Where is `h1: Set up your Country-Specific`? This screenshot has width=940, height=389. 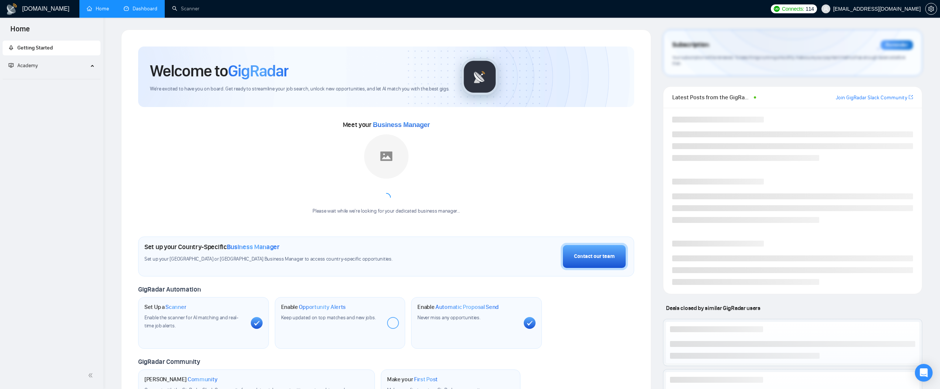 h1: Set up your Country-Specific is located at coordinates (212, 247).